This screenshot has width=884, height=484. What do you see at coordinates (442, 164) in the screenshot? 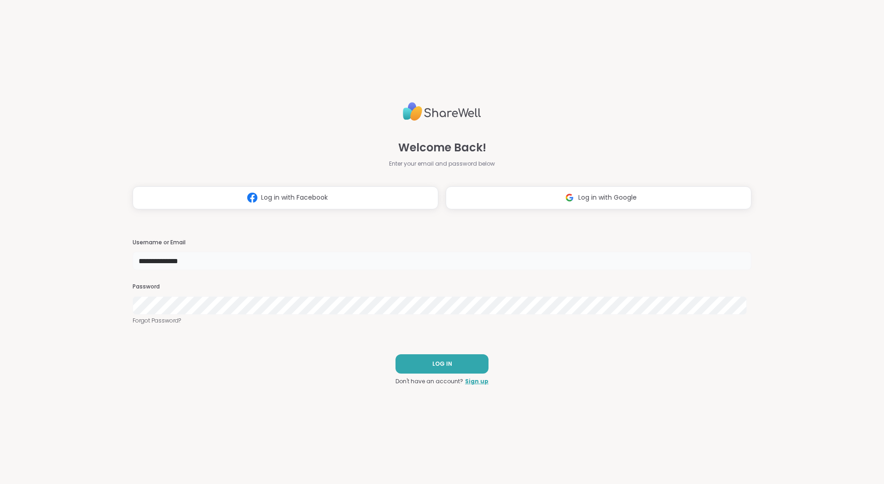
I see `span: Enter your email and password below` at bounding box center [442, 164].